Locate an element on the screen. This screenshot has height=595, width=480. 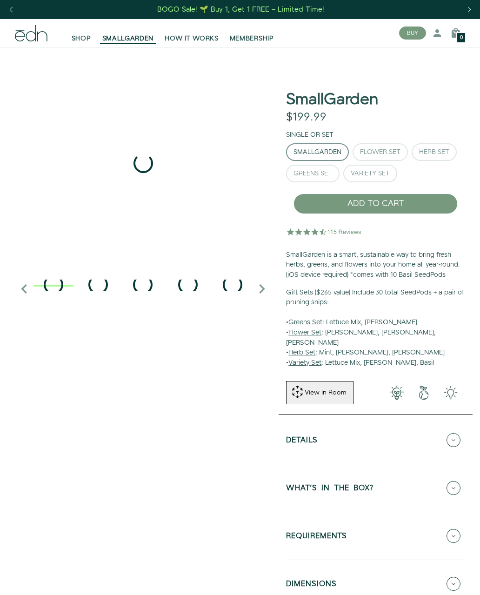
span: MEMBERSHIP is located at coordinates (252, 39).